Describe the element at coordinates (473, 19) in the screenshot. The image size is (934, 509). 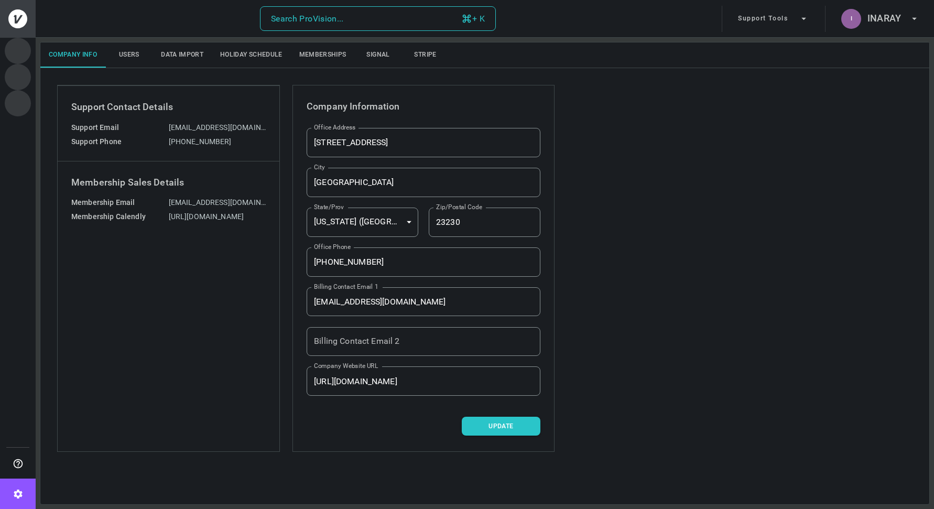
I see `div: + K` at that location.